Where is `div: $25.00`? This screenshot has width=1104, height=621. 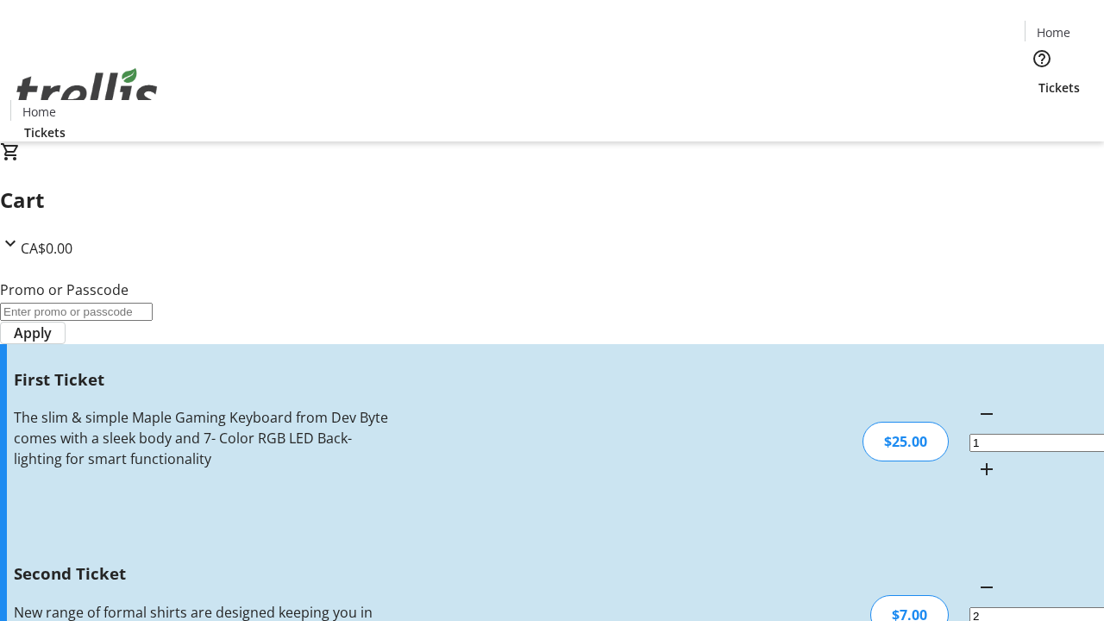
div: $25.00 is located at coordinates (906, 442).